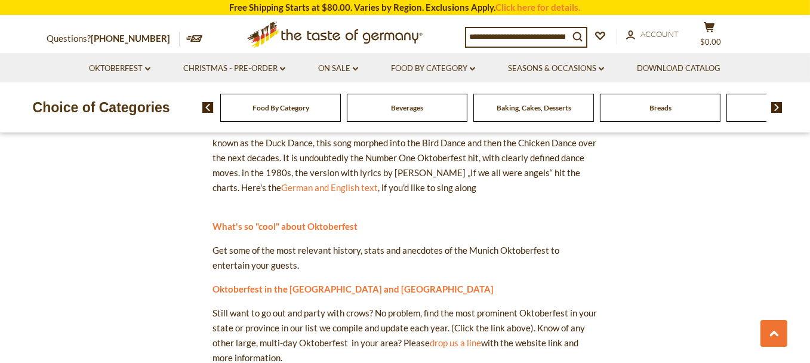  Describe the element at coordinates (533, 107) in the screenshot. I see `span: Baking, Cakes, Desserts` at that location.